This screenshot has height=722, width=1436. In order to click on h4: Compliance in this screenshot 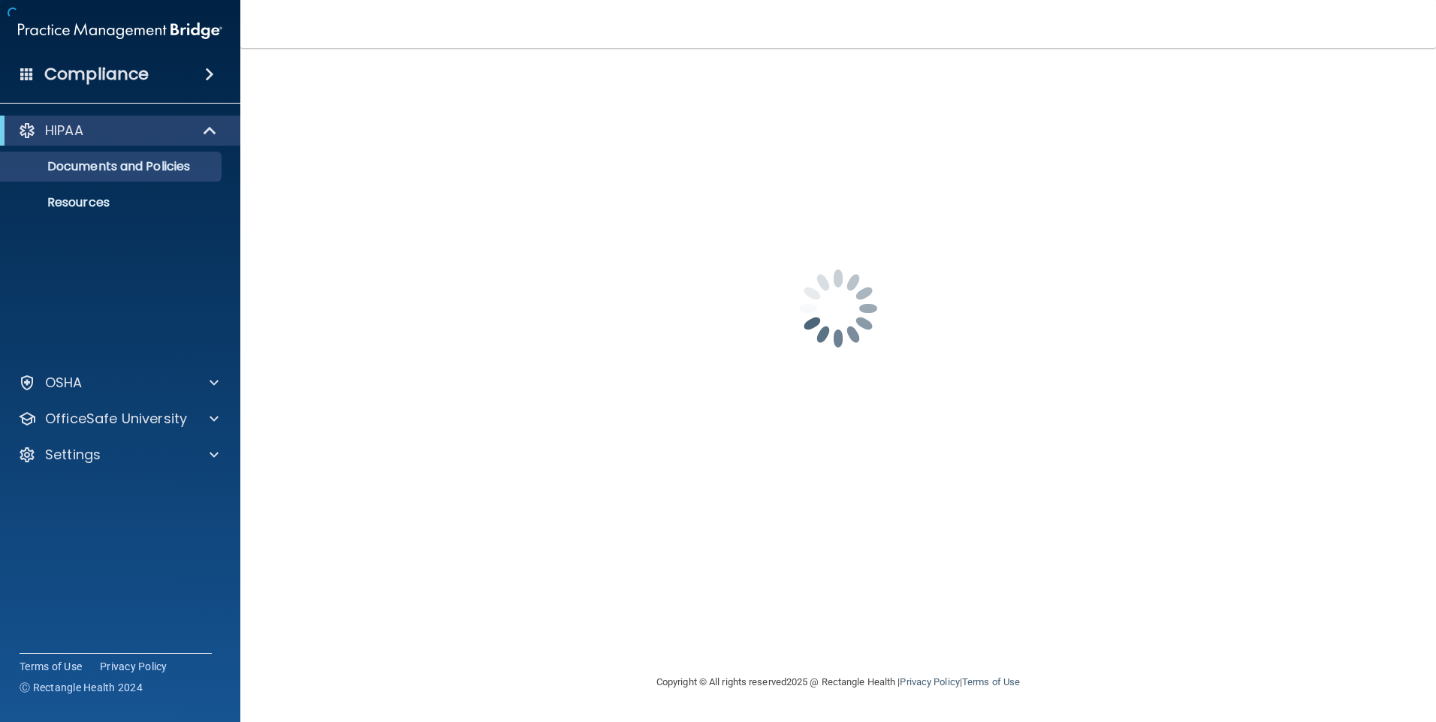, I will do `click(96, 74)`.